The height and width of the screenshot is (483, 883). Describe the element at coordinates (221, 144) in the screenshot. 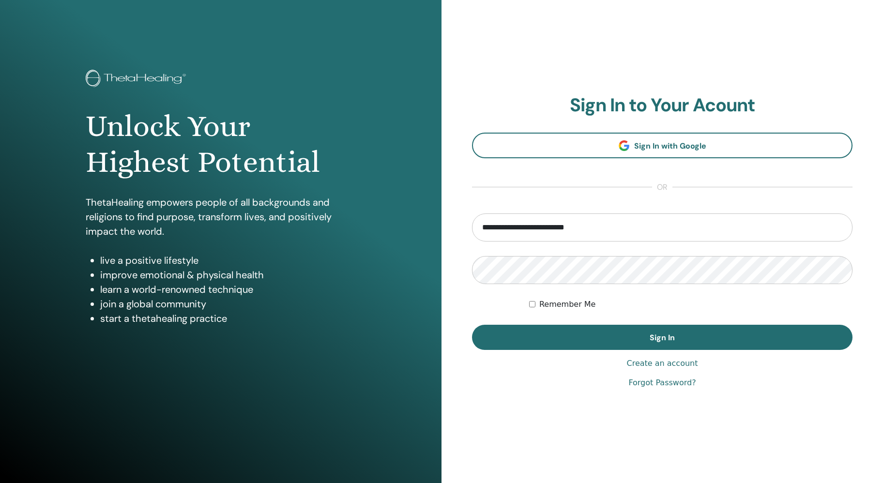

I see `h1: Unlock Your Highest Potential` at that location.